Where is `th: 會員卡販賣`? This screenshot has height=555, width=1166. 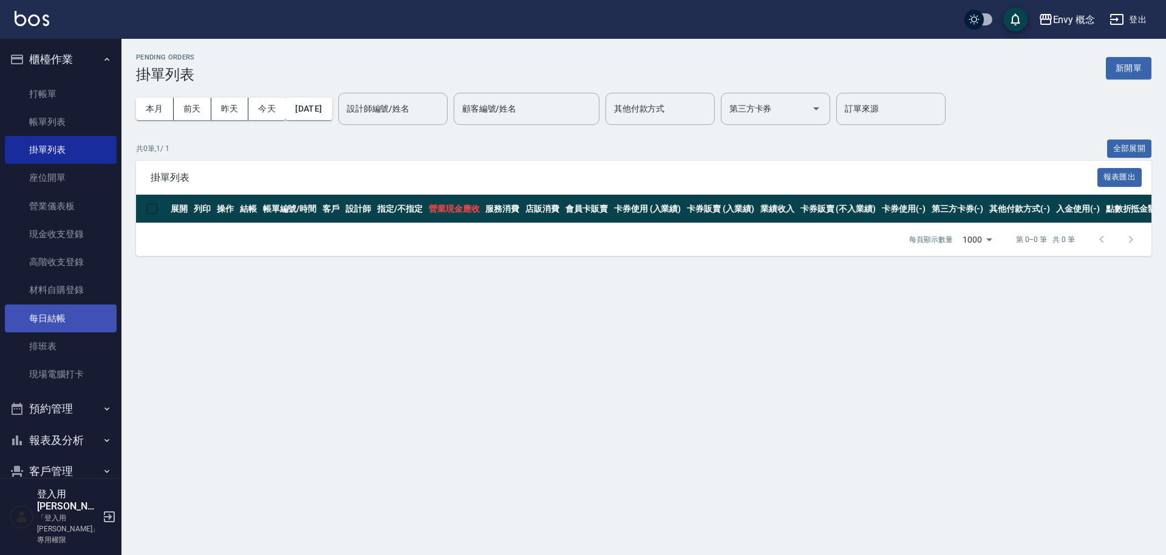 th: 會員卡販賣 is located at coordinates (586, 209).